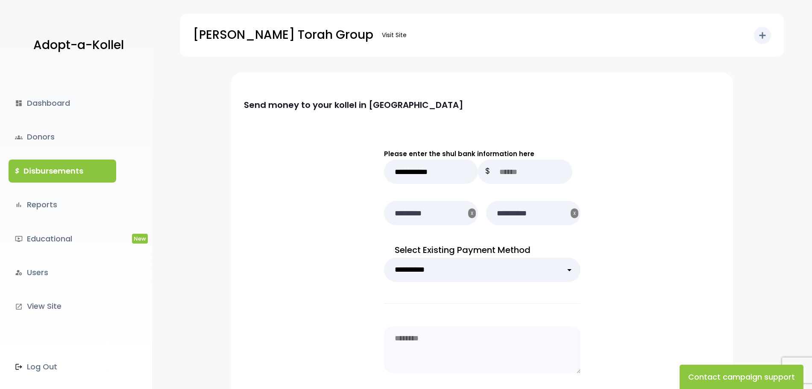  I want to click on button: Contact campaign support, so click(741, 377).